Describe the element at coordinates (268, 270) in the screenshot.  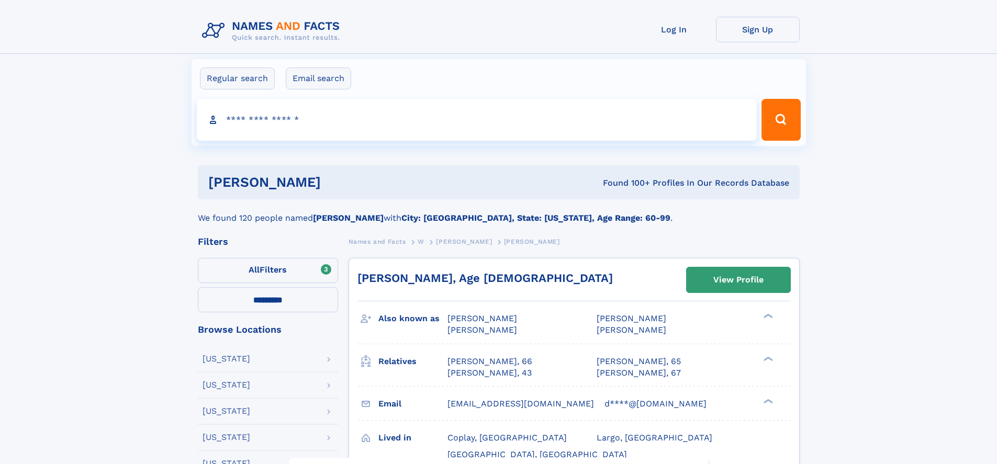
I see `label: Filters` at that location.